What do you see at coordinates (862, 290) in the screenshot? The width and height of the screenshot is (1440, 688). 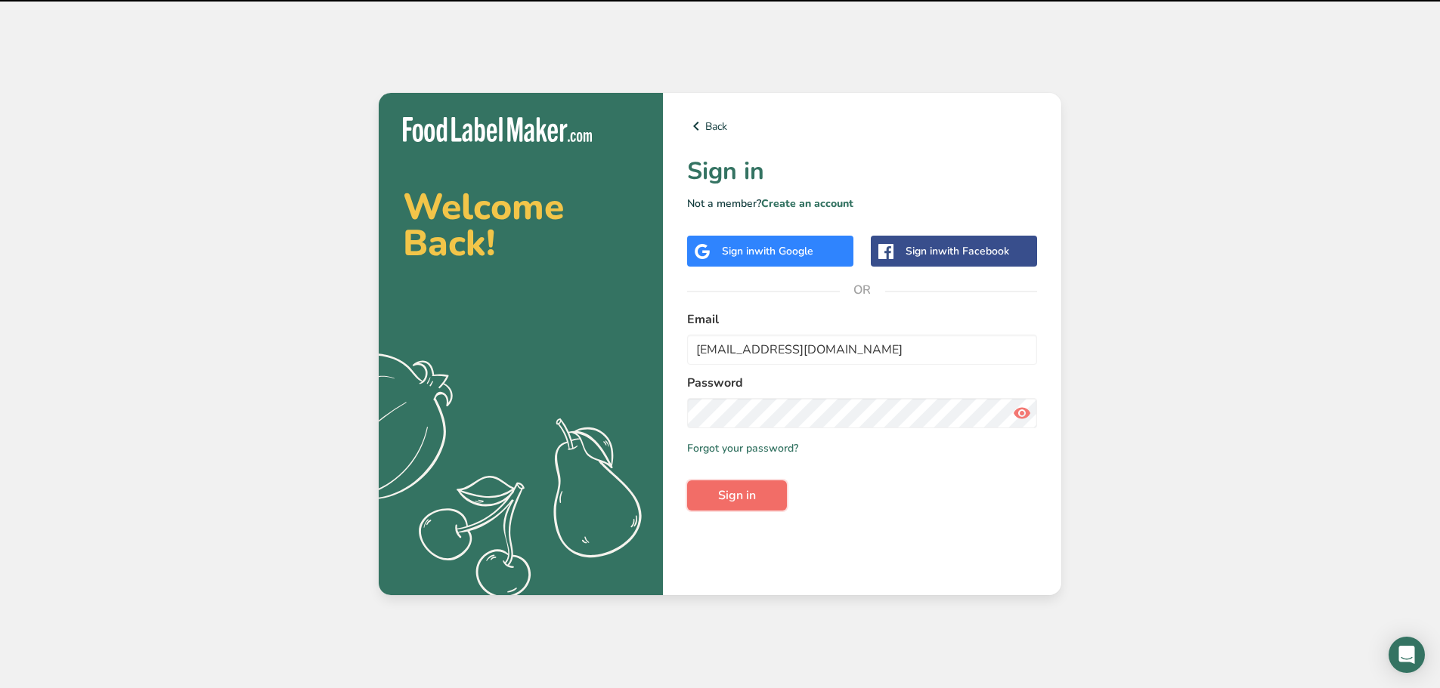 I see `span: OR` at bounding box center [862, 290].